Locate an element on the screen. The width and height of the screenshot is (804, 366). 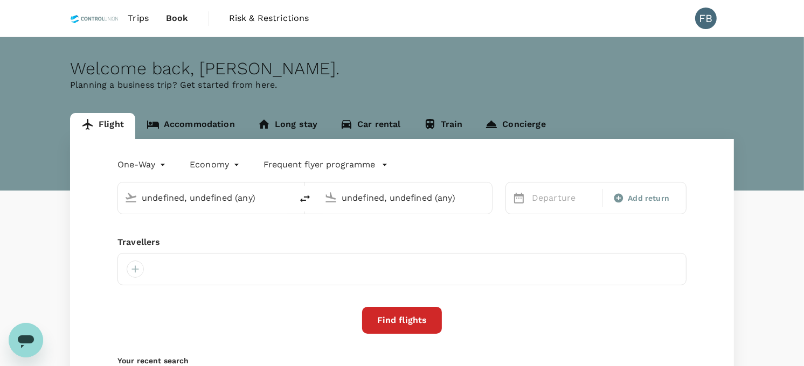
div: One-Way is located at coordinates (143, 165).